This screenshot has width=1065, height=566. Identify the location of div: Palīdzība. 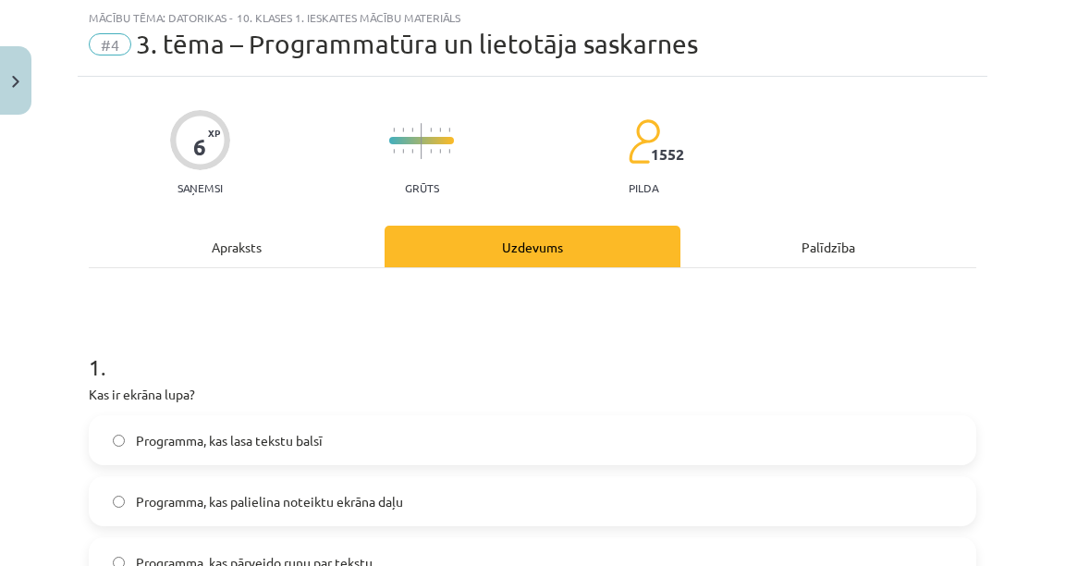
(828, 246).